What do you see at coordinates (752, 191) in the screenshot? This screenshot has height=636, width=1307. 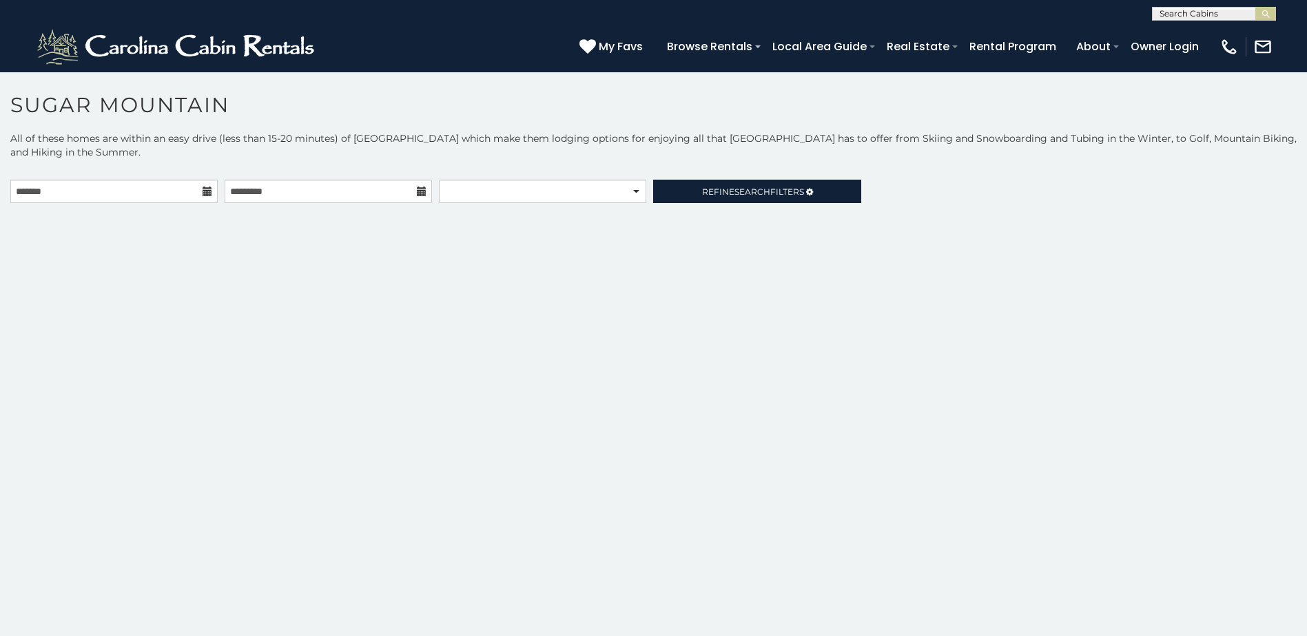 I see `span: Search` at bounding box center [752, 191].